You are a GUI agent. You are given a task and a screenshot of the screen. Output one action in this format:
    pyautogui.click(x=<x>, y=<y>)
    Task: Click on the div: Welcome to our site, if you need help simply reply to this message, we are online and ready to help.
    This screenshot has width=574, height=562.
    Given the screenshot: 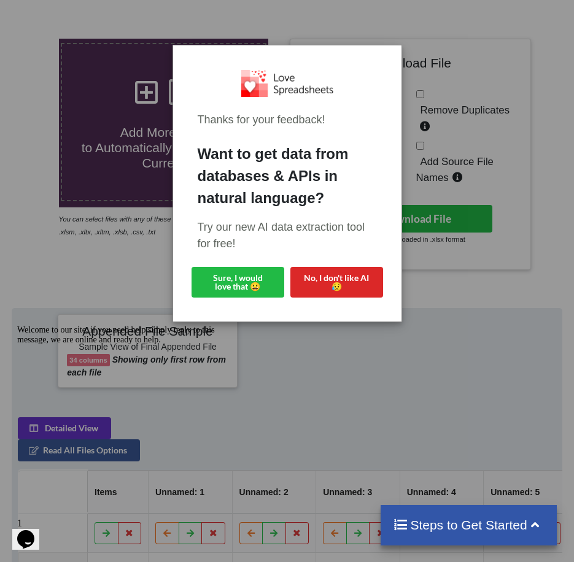 What is the action you would take?
    pyautogui.click(x=115, y=15)
    